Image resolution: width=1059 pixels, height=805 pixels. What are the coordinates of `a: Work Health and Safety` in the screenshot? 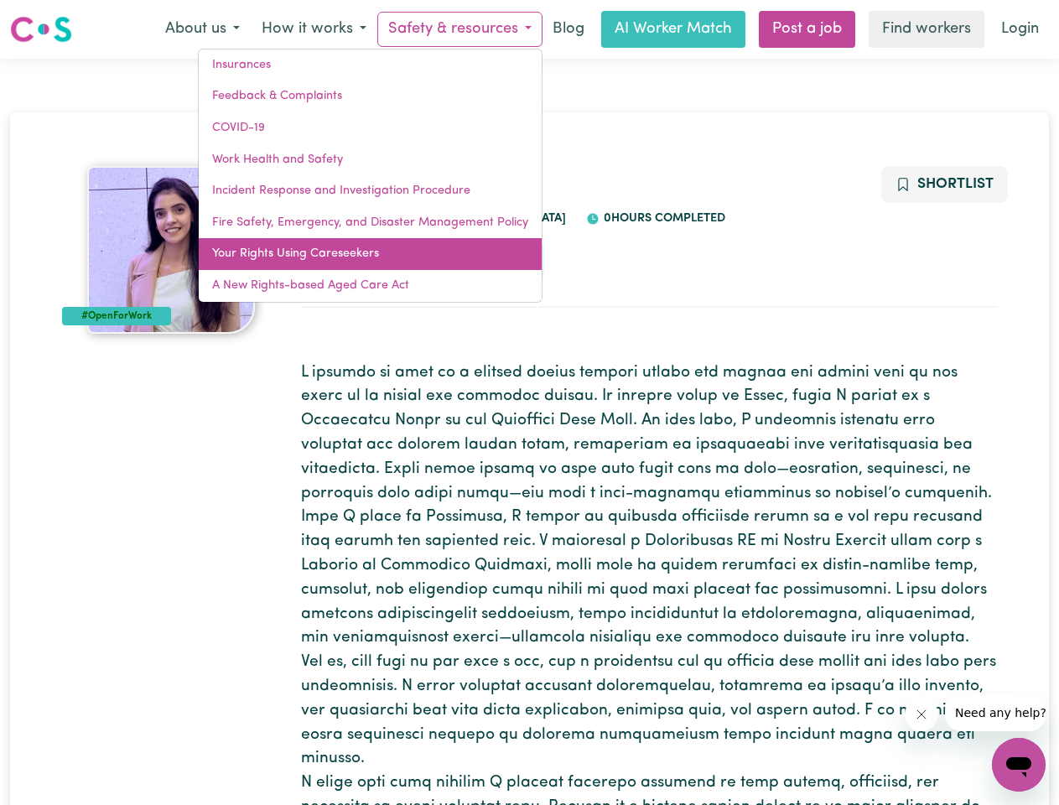 It's located at (370, 160).